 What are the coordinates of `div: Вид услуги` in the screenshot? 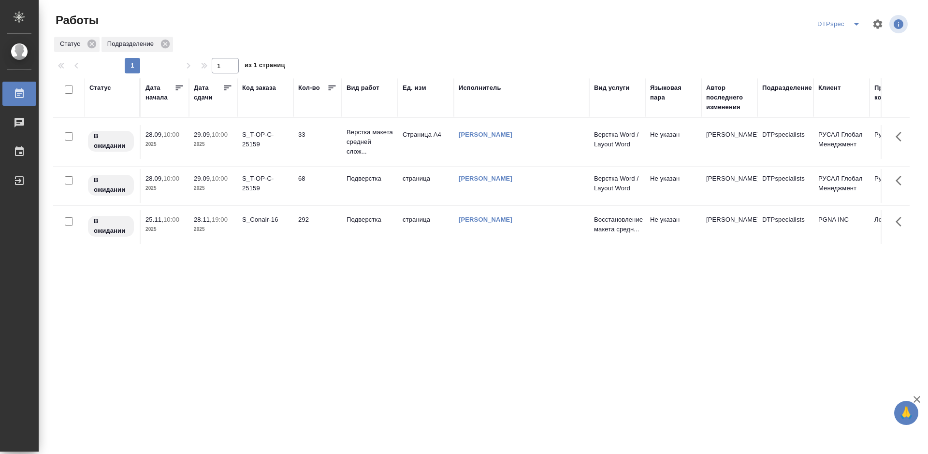 It's located at (612, 88).